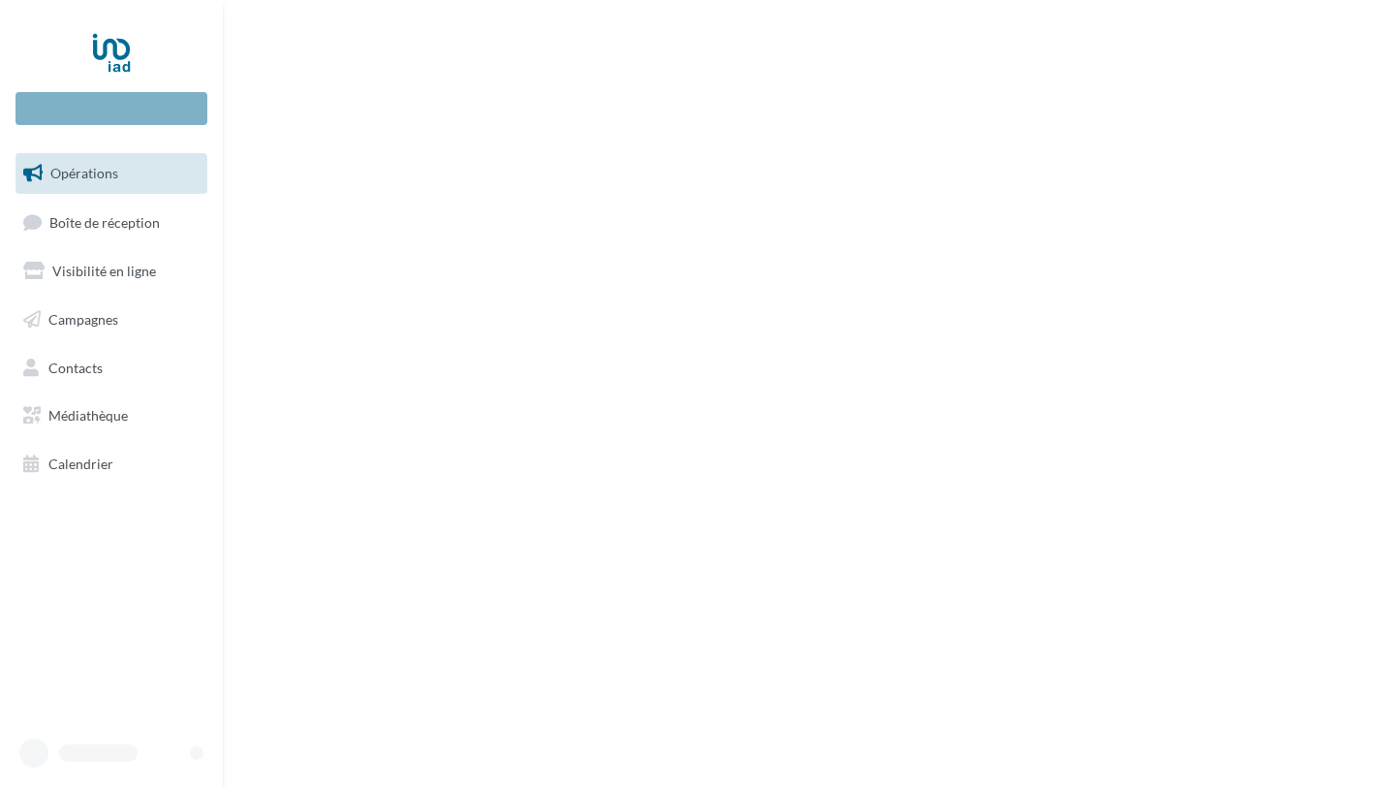 This screenshot has height=787, width=1395. Describe the element at coordinates (111, 222) in the screenshot. I see `a: Boîte de réception` at that location.